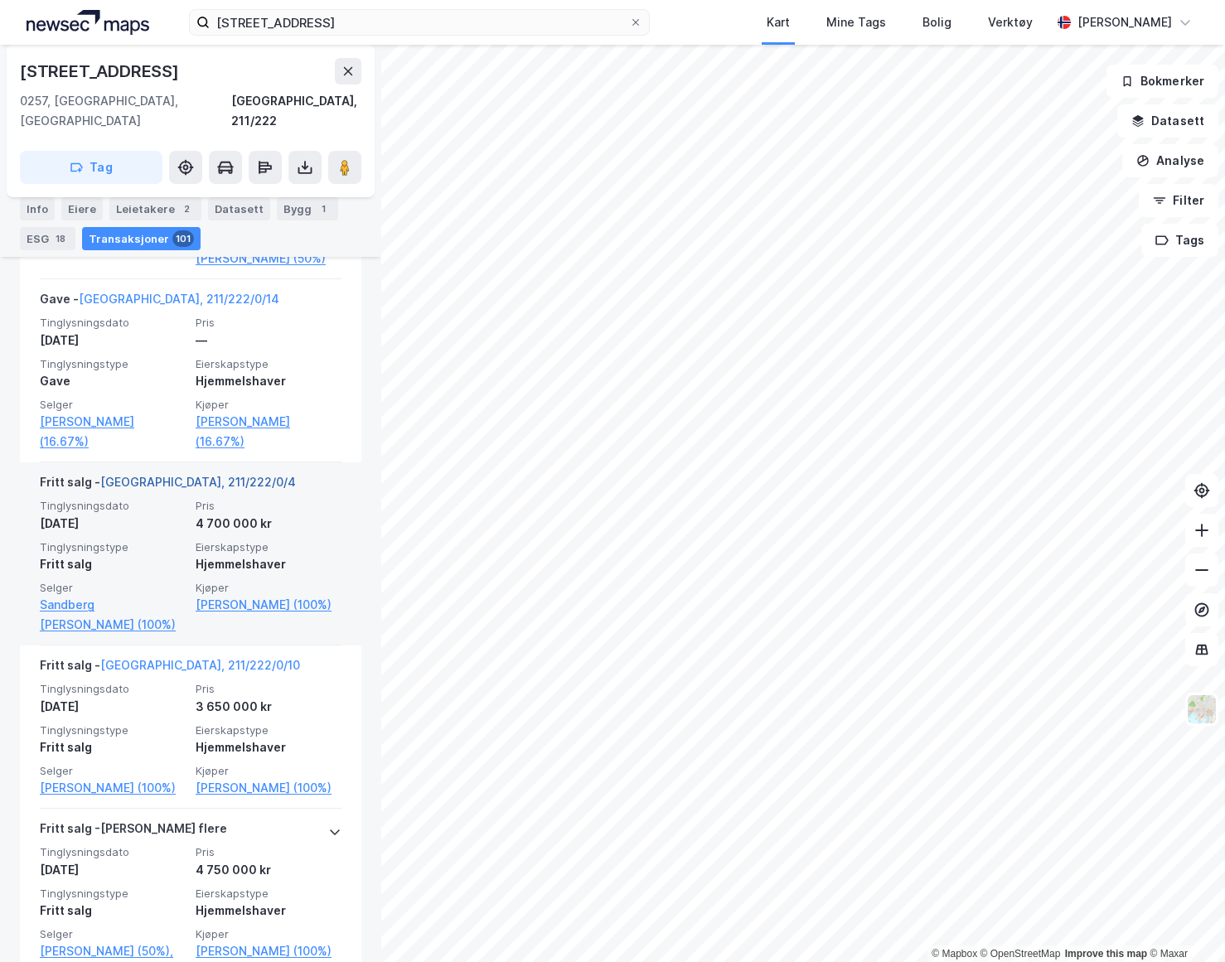 The height and width of the screenshot is (962, 1225). What do you see at coordinates (1179, 240) in the screenshot?
I see `button: Tags` at bounding box center [1179, 240].